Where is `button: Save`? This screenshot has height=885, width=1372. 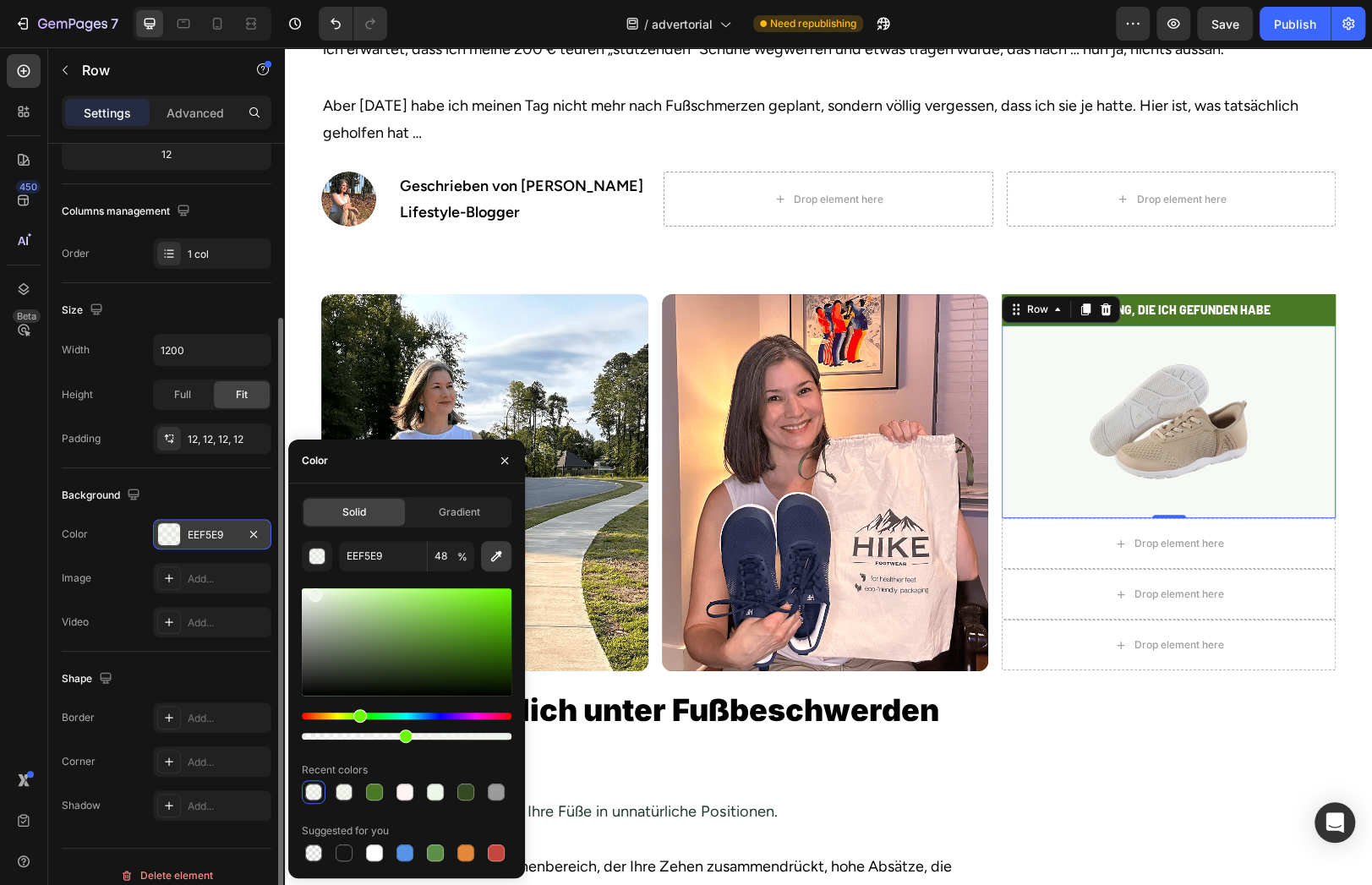
button: Save is located at coordinates (1225, 23).